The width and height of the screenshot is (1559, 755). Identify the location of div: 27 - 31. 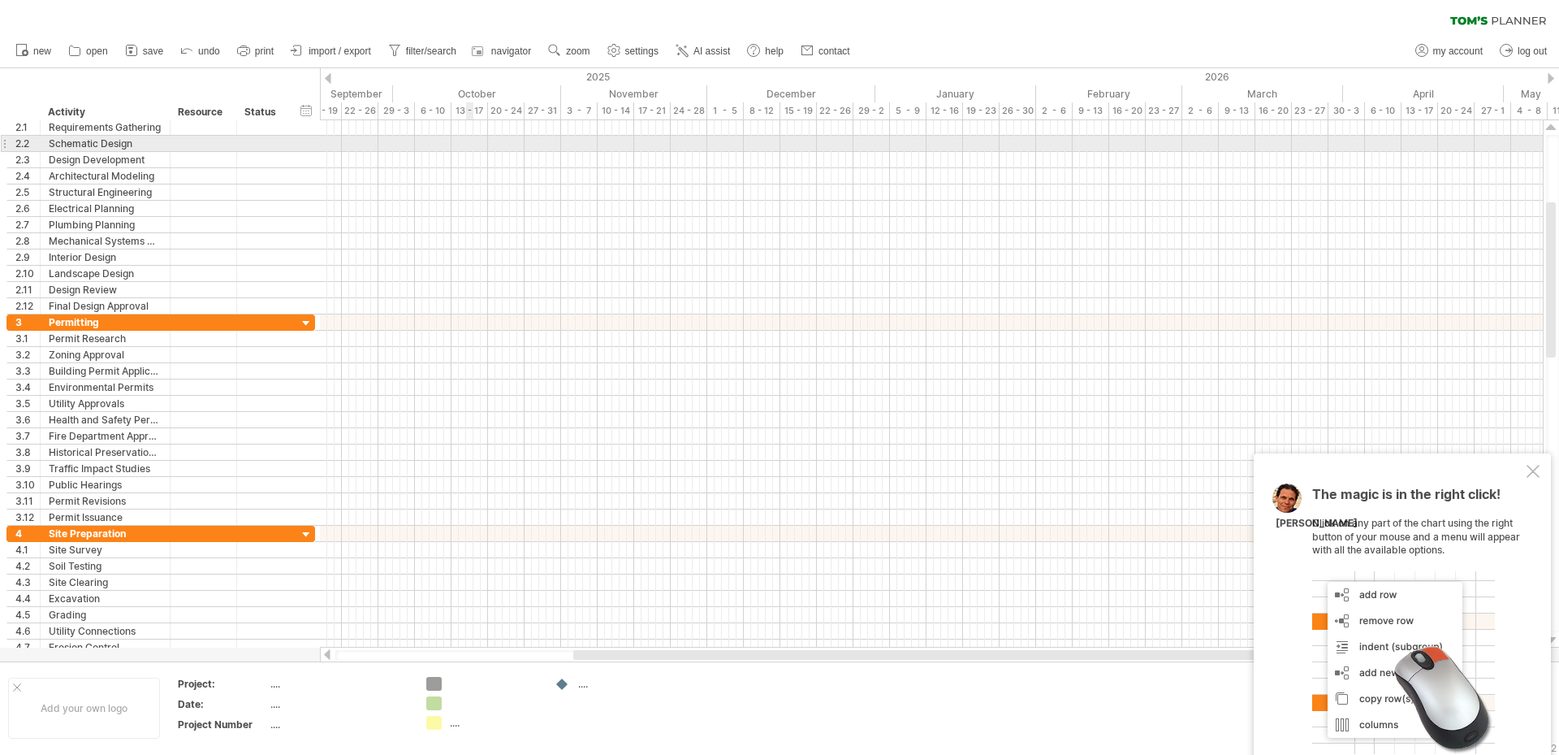
(543, 110).